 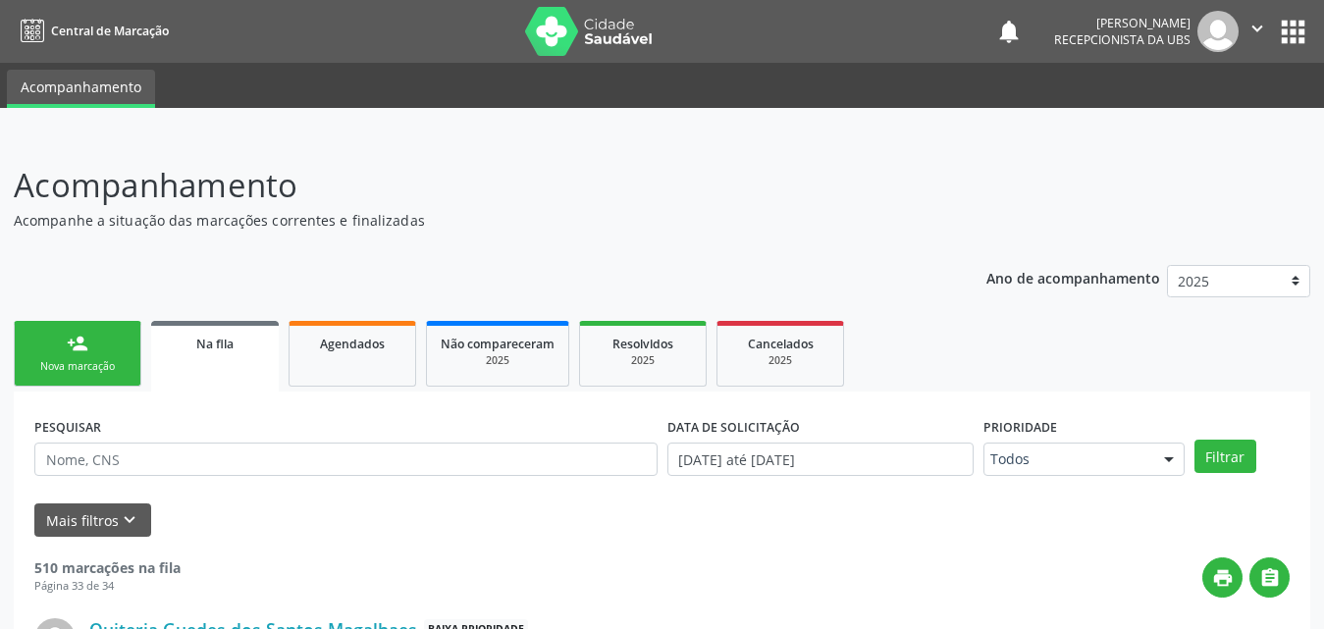 I want to click on div: Nova marcação, so click(x=78, y=366).